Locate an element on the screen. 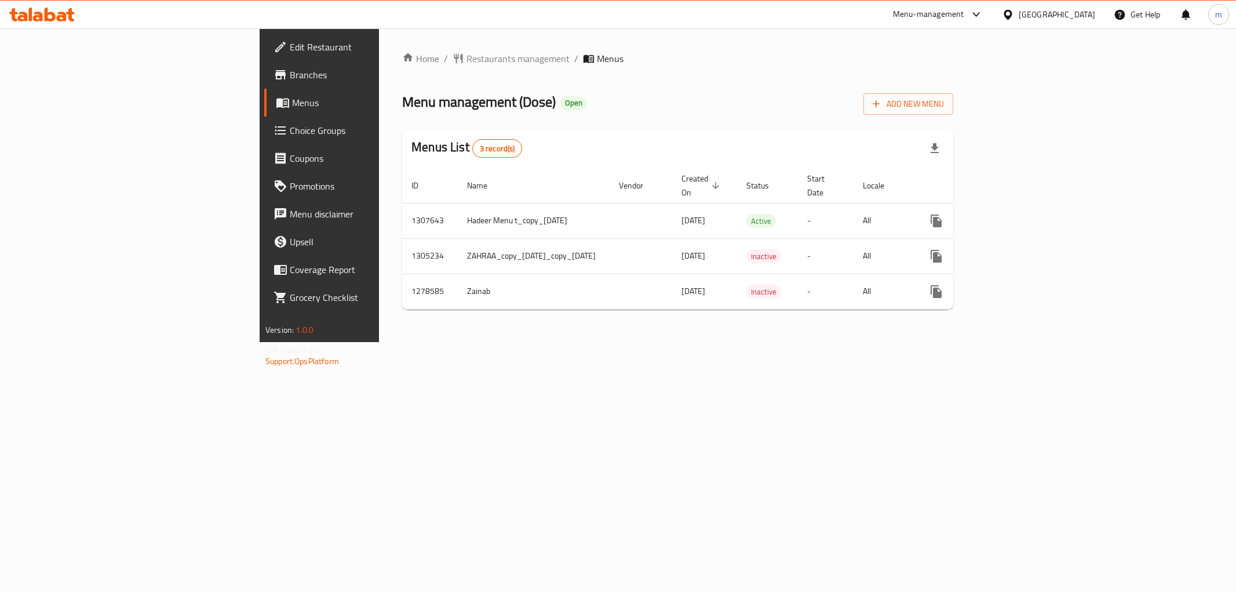 The width and height of the screenshot is (1236, 592). span: Get support on: is located at coordinates (292, 349).